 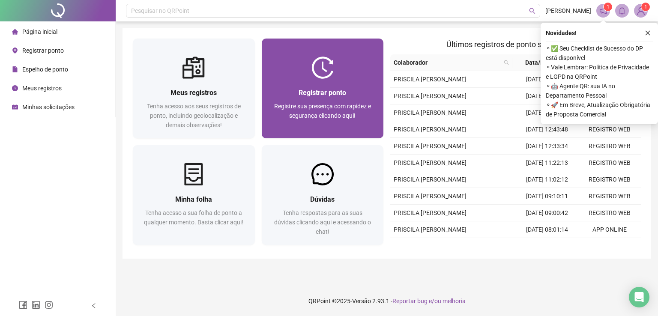 I want to click on span: clock-circle, so click(x=15, y=88).